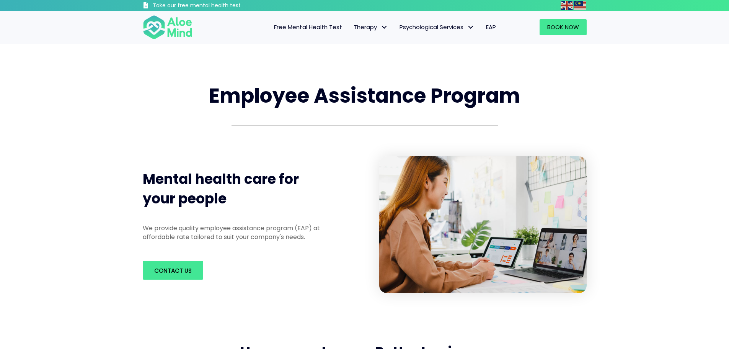 This screenshot has width=729, height=349. I want to click on img: ms, so click(580, 5).